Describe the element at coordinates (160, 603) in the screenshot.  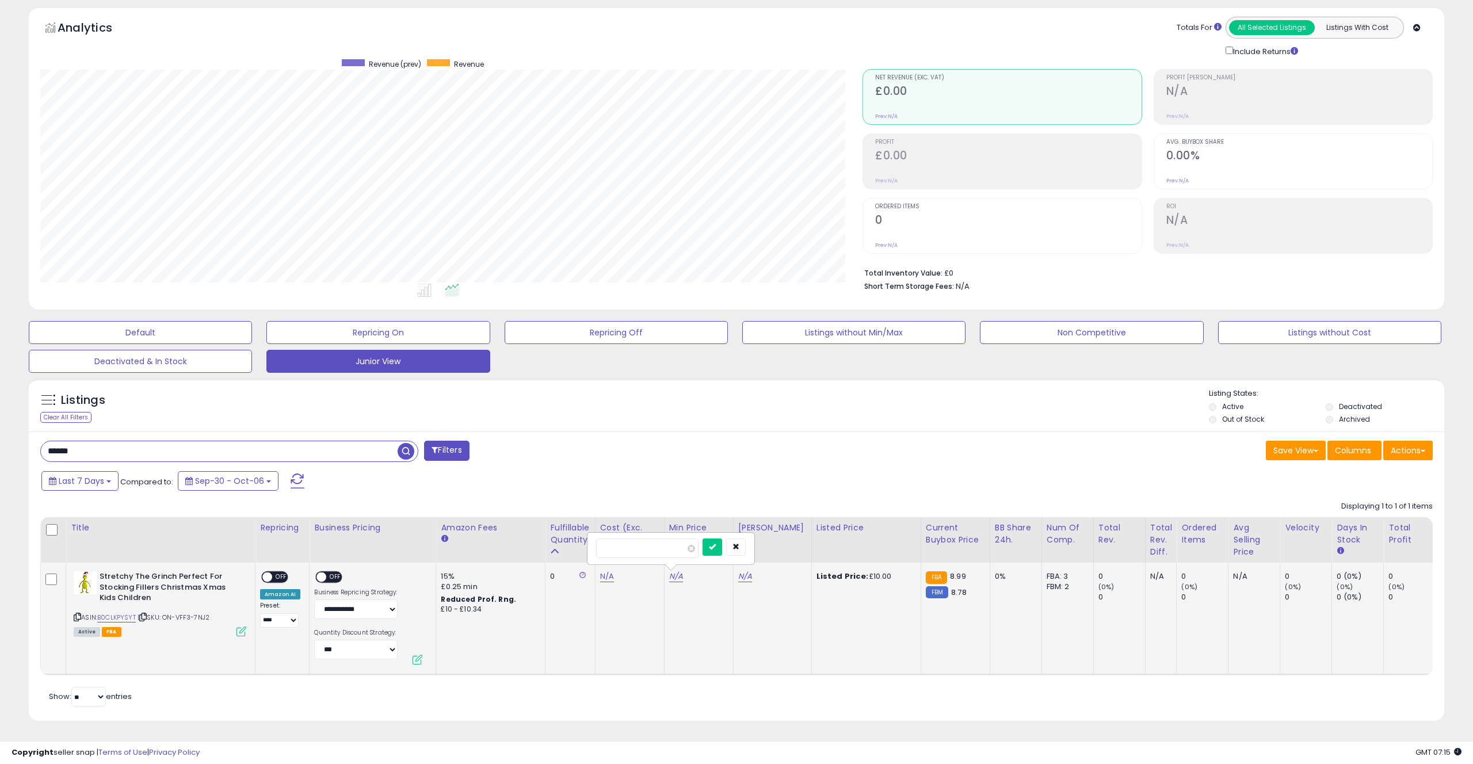
I see `div: ASIN:` at that location.